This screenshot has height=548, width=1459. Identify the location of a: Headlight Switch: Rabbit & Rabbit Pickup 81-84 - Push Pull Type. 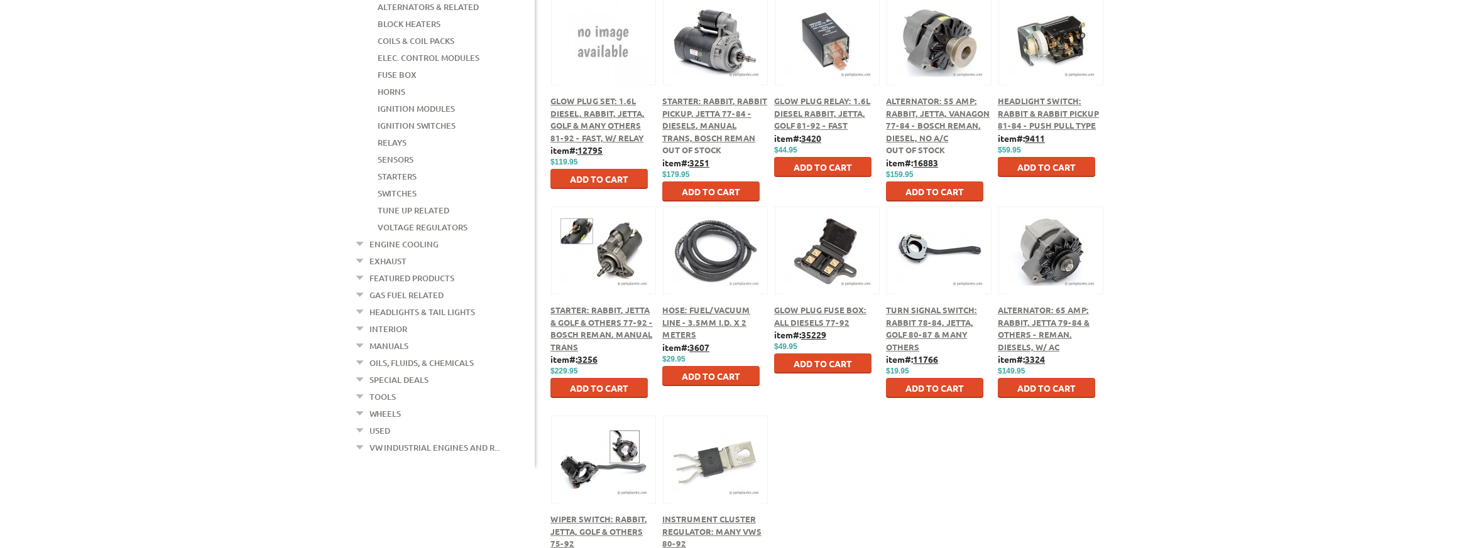
(1048, 113).